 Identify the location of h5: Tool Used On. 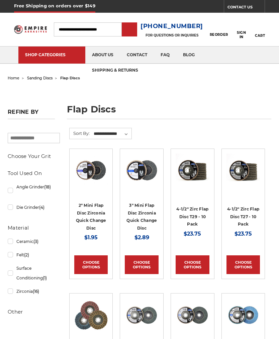
(31, 173).